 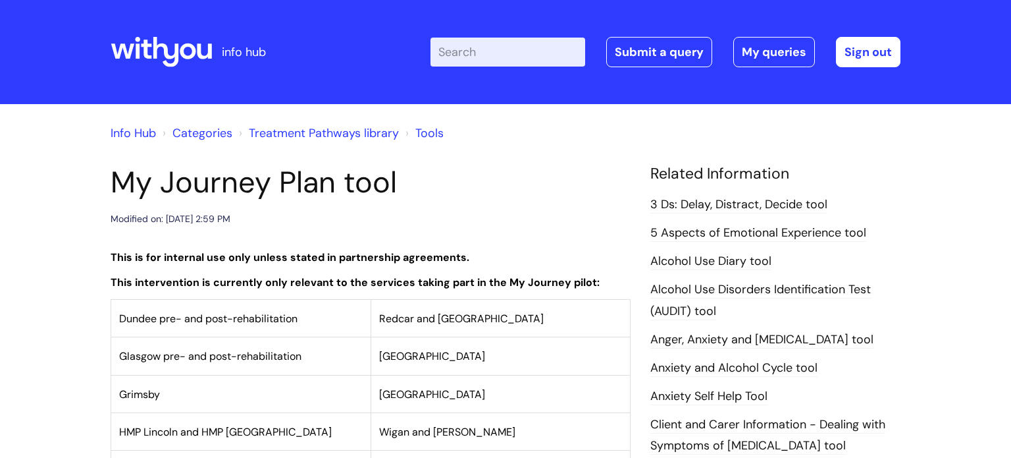 What do you see at coordinates (761, 300) in the screenshot?
I see `a: Alcohol Use Disorders Identification Test (AUDIT) tool` at bounding box center [761, 300].